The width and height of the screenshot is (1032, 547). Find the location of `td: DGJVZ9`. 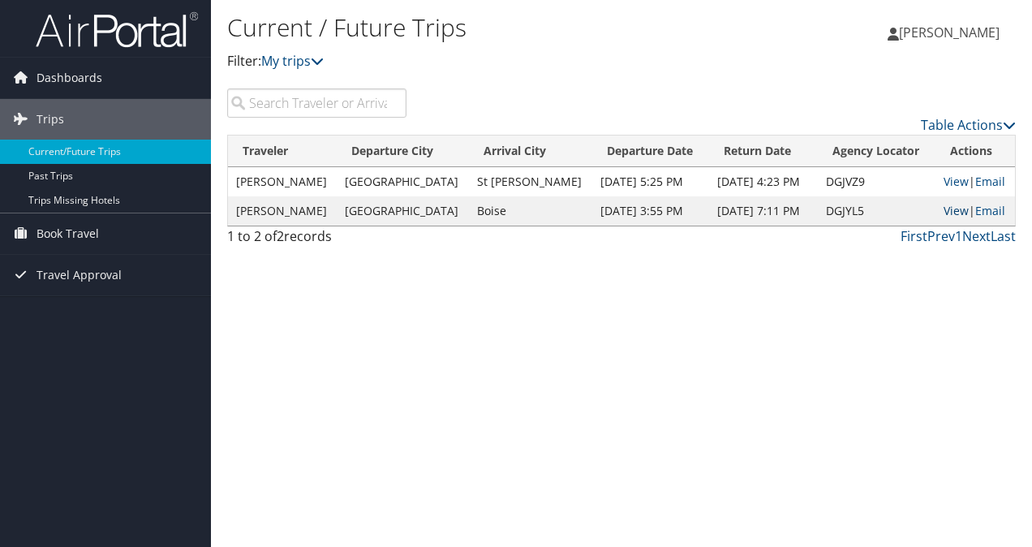

td: DGJVZ9 is located at coordinates (877, 182).